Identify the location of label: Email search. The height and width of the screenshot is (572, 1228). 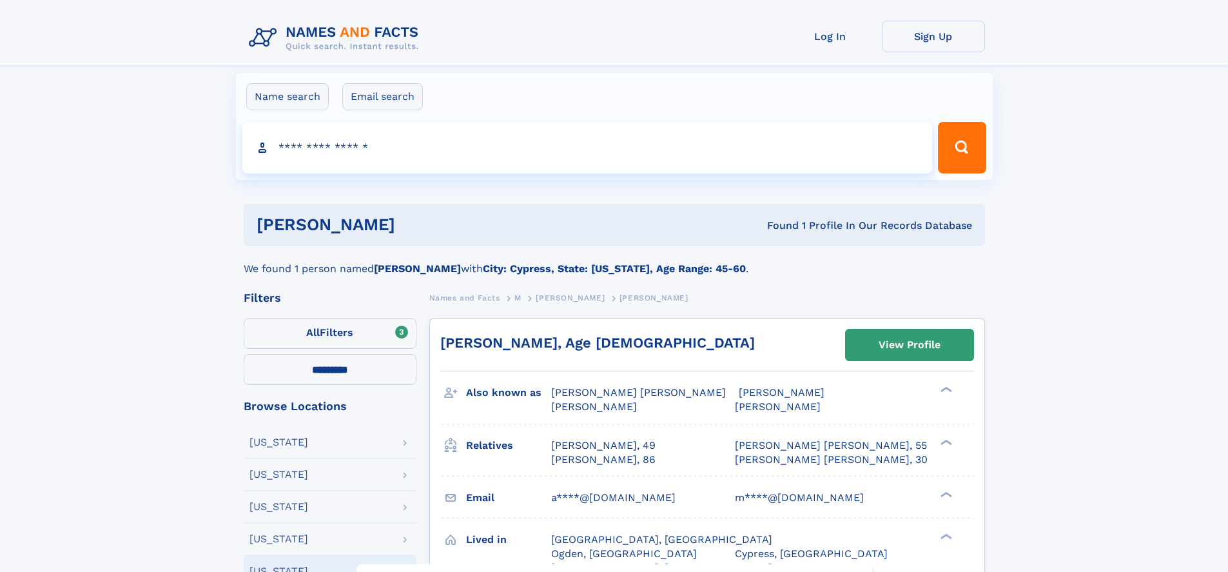
(382, 97).